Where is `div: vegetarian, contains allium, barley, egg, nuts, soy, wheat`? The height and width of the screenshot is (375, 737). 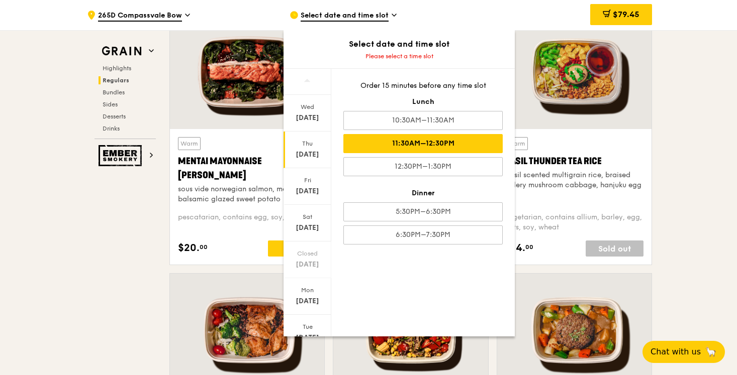
div: vegetarian, contains allium, barley, egg, nuts, soy, wheat is located at coordinates (574, 223).